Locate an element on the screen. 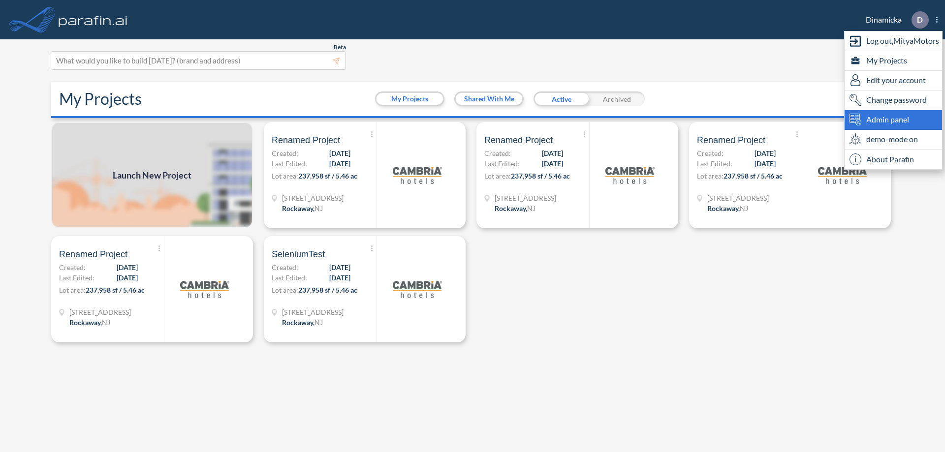 The width and height of the screenshot is (945, 452). div: Log out is located at coordinates (893, 41).